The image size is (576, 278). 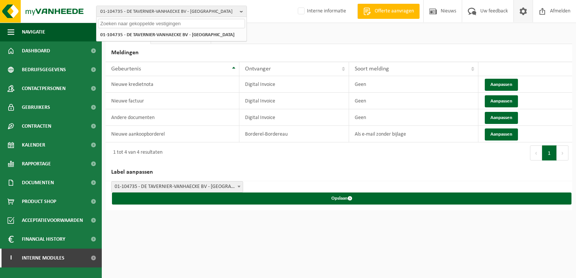 What do you see at coordinates (172, 101) in the screenshot?
I see `td: Nieuwe factuur` at bounding box center [172, 101].